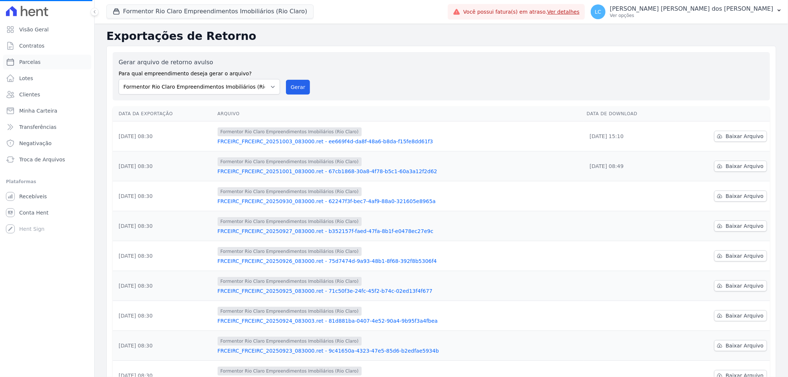 The width and height of the screenshot is (788, 377). What do you see at coordinates (399, 261) in the screenshot?
I see `a: FRCEIRC_FRCEIRC_20250926_083000.ret - 75d7474d-9a93-48b1-8f68-392f8b5306f4` at bounding box center [399, 261].